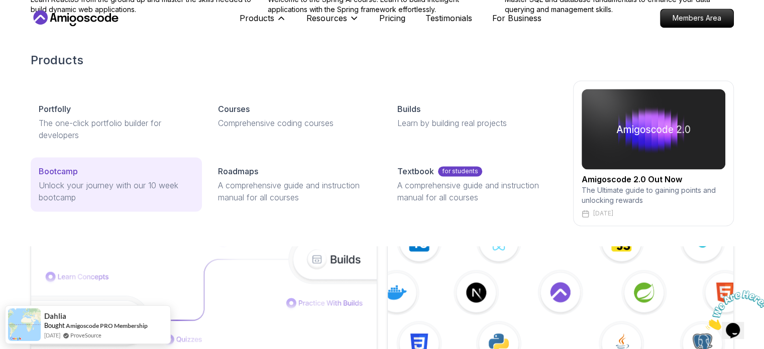  What do you see at coordinates (257, 18) in the screenshot?
I see `p: Products` at bounding box center [257, 18].